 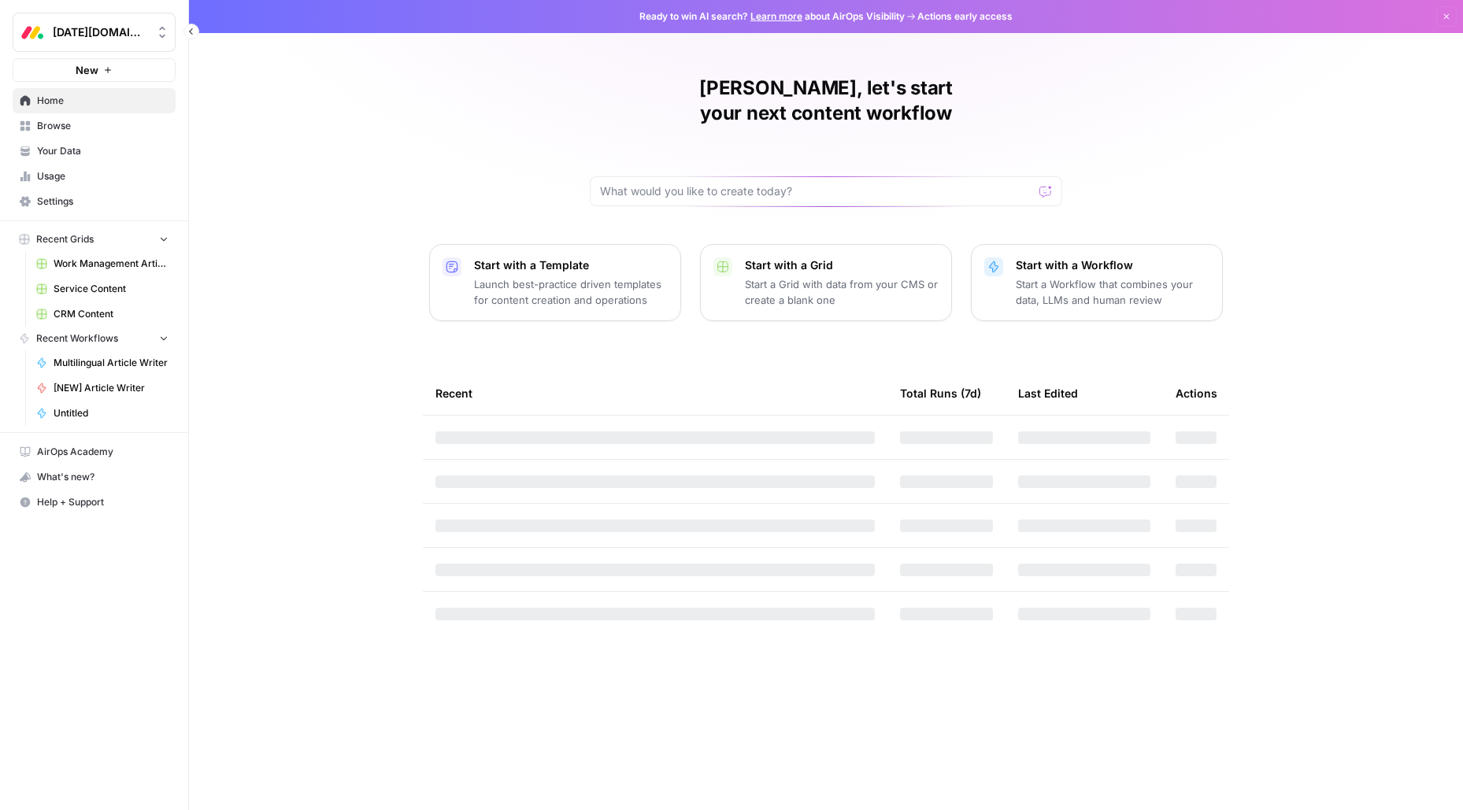 What do you see at coordinates (94, 70) in the screenshot?
I see `button: New` at bounding box center [94, 70].